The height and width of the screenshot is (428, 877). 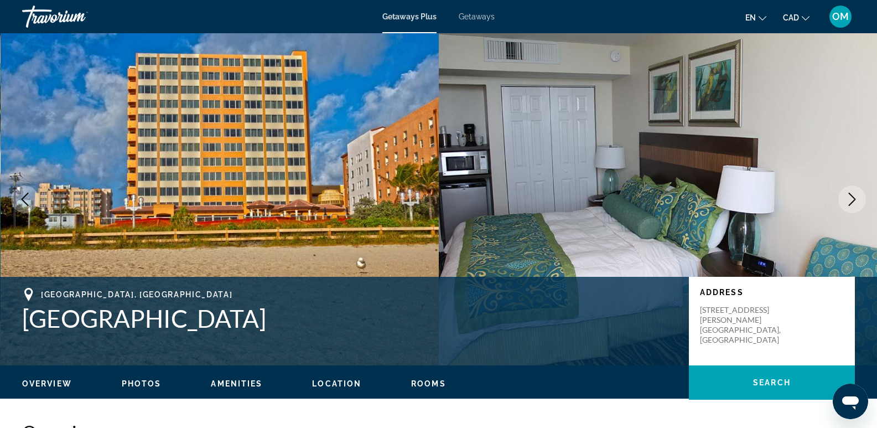 I want to click on button: User Menu, so click(x=841, y=17).